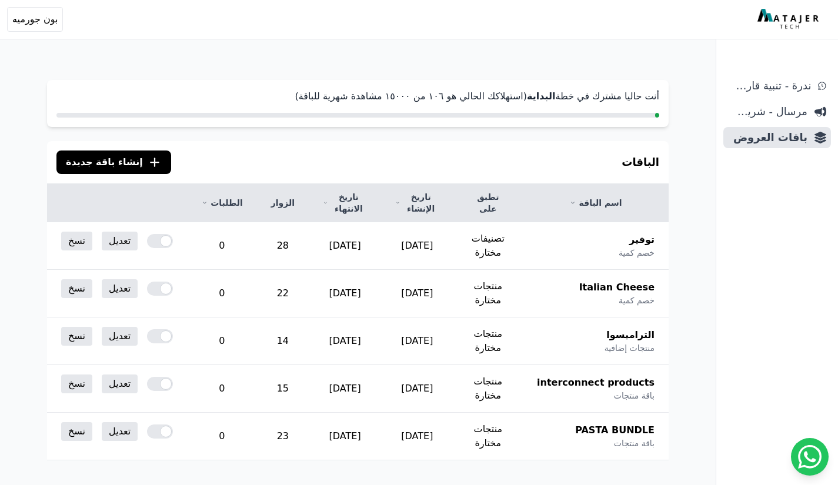 Image resolution: width=838 pixels, height=485 pixels. What do you see at coordinates (767, 112) in the screenshot?
I see `span: مرسال - شريط دعاية` at bounding box center [767, 112].